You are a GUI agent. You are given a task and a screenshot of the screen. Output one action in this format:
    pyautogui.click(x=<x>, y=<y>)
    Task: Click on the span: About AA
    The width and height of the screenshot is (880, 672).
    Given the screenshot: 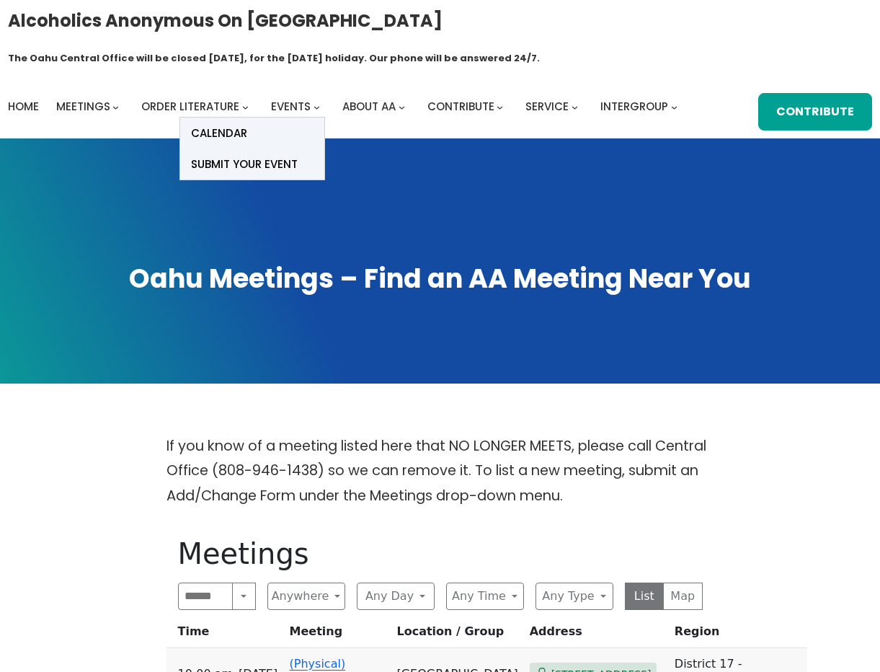 What is the action you would take?
    pyautogui.click(x=369, y=106)
    